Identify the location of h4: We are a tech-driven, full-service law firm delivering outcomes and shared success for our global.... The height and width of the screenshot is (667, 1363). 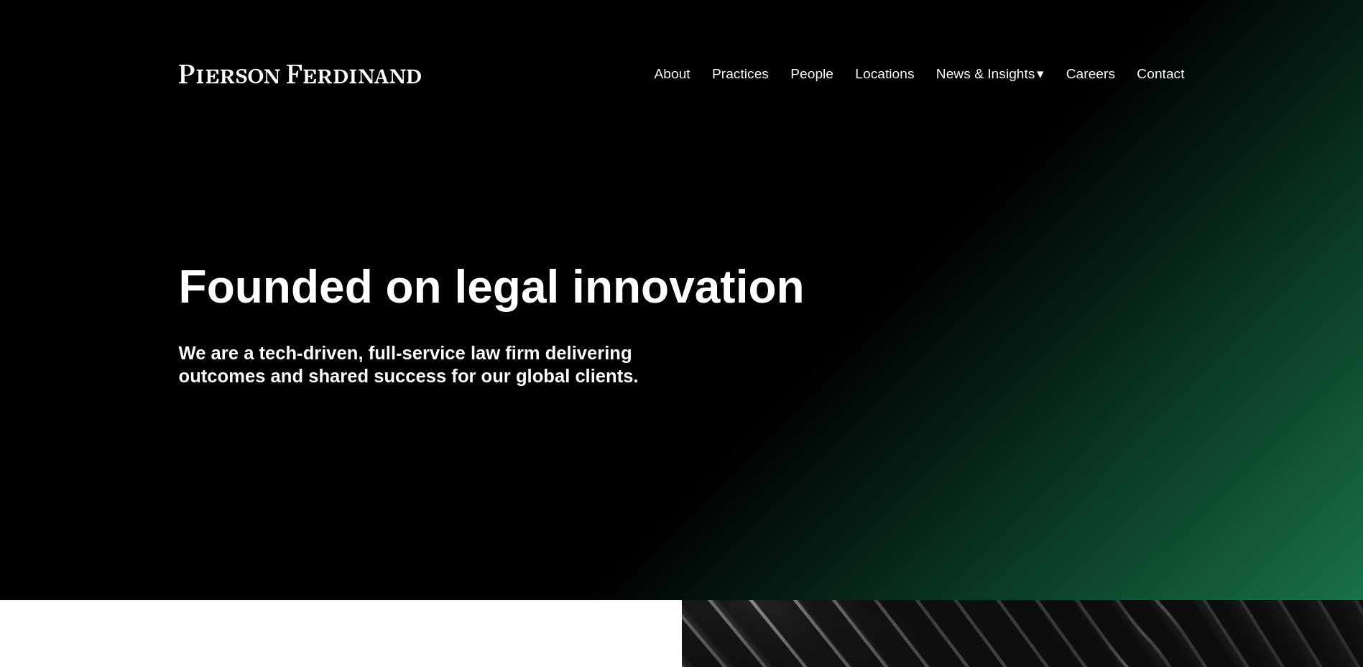
(430, 364).